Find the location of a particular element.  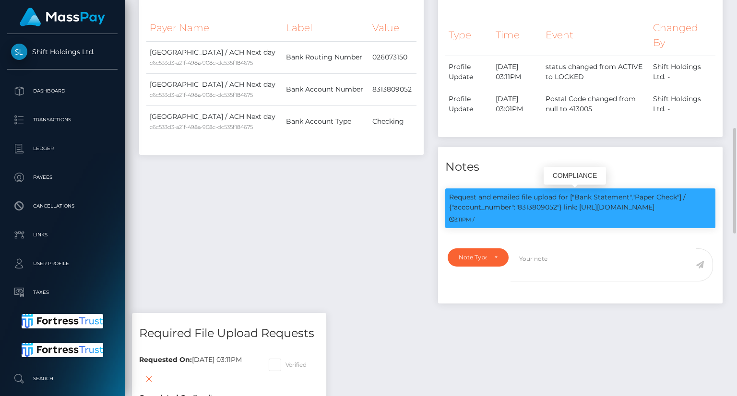

img: Shift Holdings Ltd. is located at coordinates (19, 52).